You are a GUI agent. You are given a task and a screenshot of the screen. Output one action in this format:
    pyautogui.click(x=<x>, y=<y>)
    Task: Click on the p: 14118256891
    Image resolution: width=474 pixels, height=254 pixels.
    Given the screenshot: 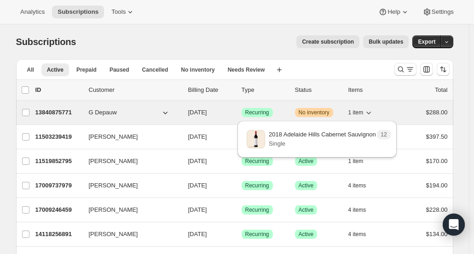 What is the action you would take?
    pyautogui.click(x=58, y=234)
    